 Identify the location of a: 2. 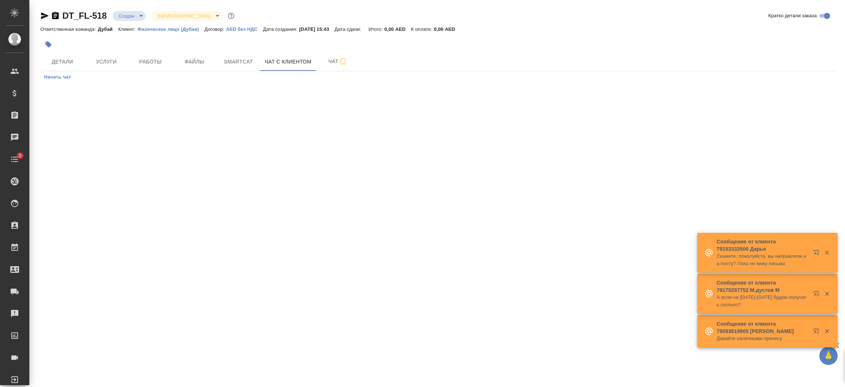
(15, 159).